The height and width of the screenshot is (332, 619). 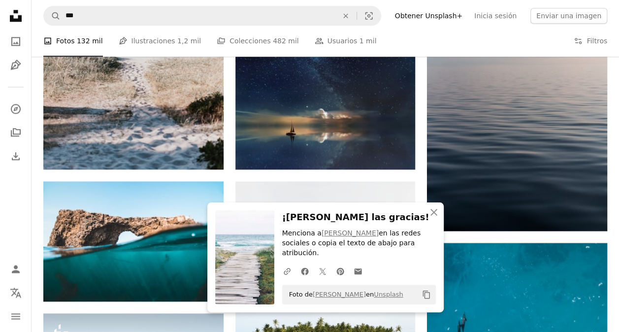 I want to click on button: Enviar una imagen, so click(x=569, y=16).